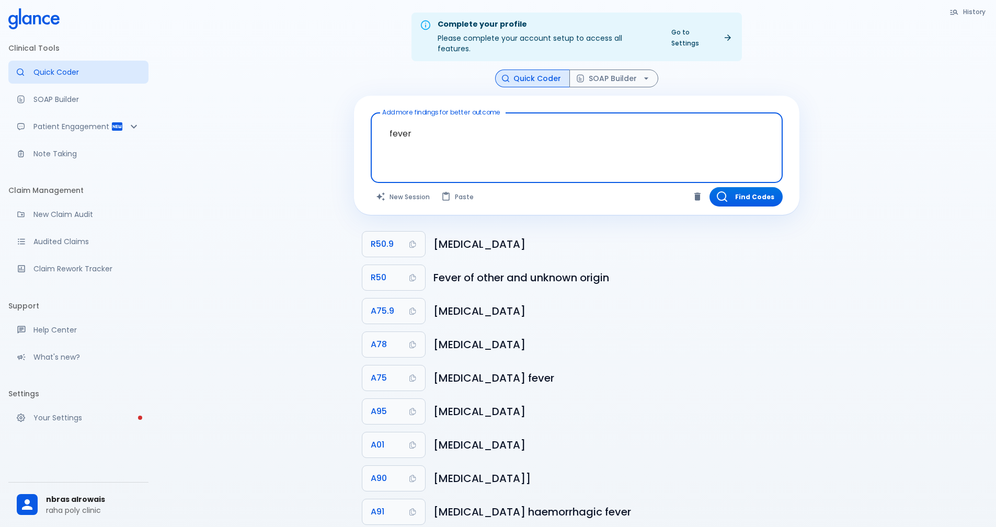  Describe the element at coordinates (78, 418) in the screenshot. I see `a: Please complete account setup` at that location.